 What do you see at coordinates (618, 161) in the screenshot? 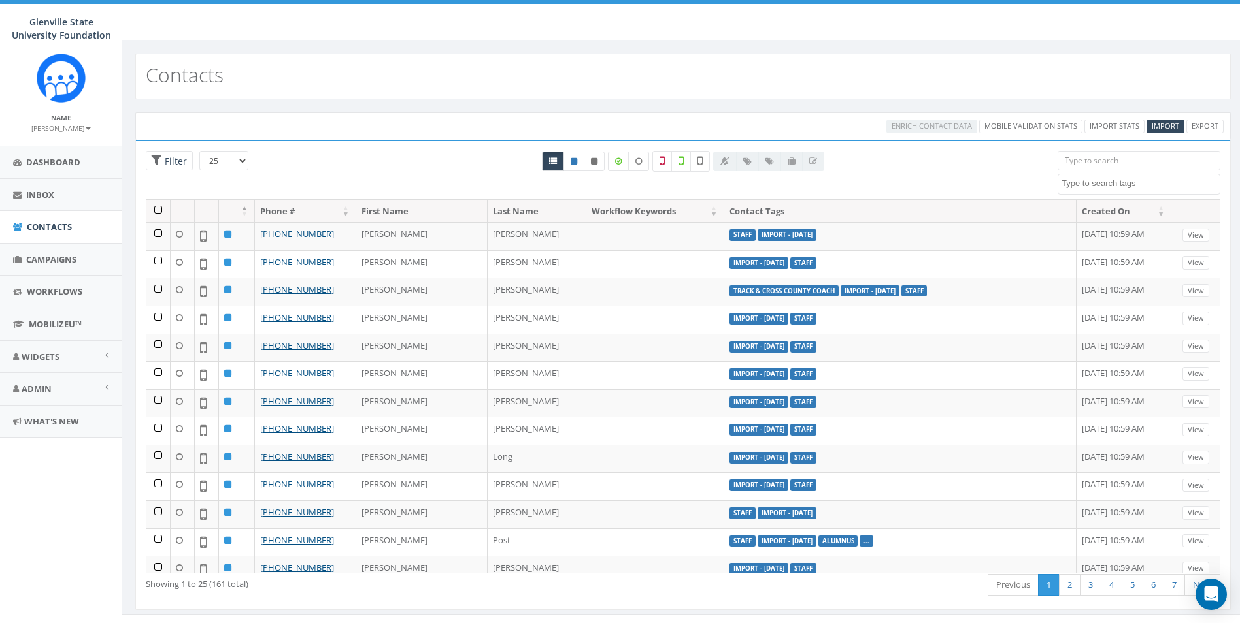
I see `label: Data Enriched` at bounding box center [618, 161].